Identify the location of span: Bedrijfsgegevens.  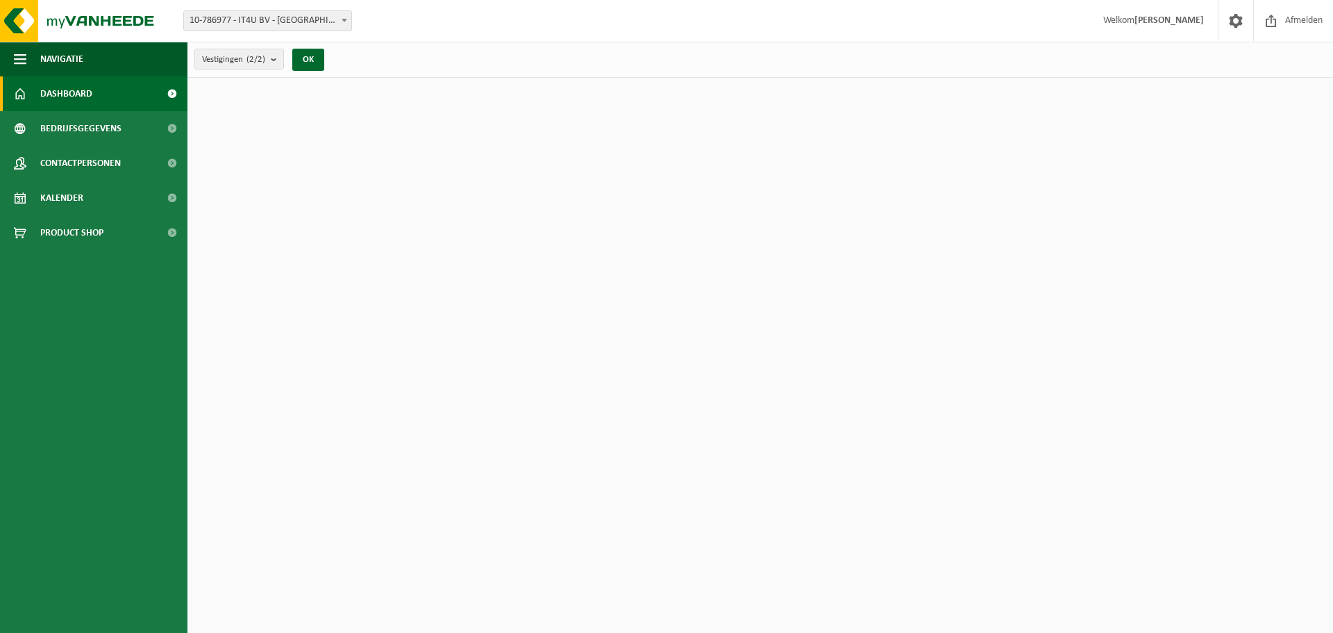
(81, 128).